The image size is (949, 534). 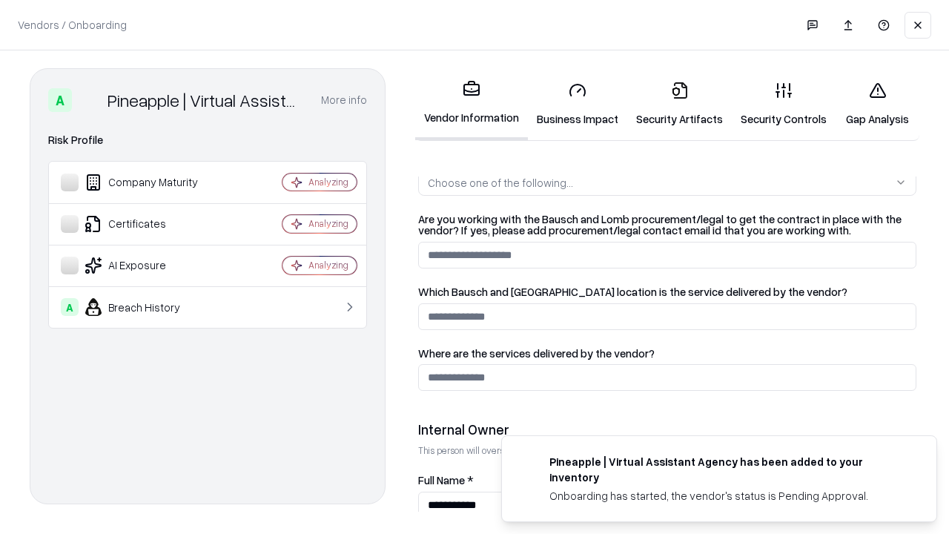 What do you see at coordinates (725, 495) in the screenshot?
I see `div: Onboarding has started, the vendor's status is Pending Approval.` at bounding box center [725, 495].